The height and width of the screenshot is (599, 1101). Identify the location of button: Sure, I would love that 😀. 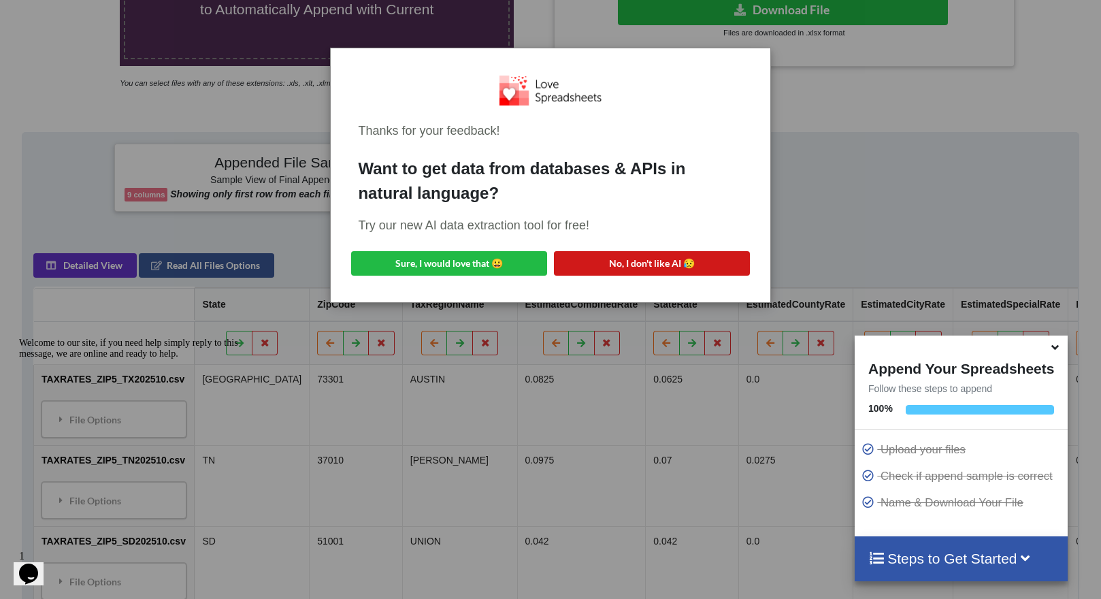
(449, 263).